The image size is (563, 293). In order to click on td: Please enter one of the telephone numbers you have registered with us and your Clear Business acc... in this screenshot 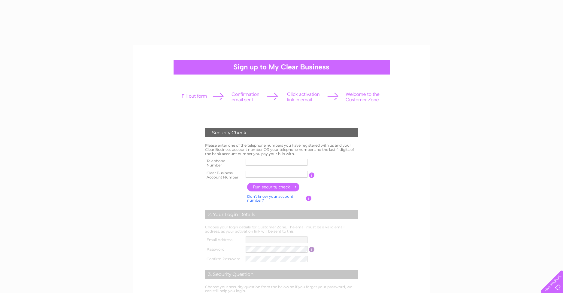, I will do `click(282, 149)`.